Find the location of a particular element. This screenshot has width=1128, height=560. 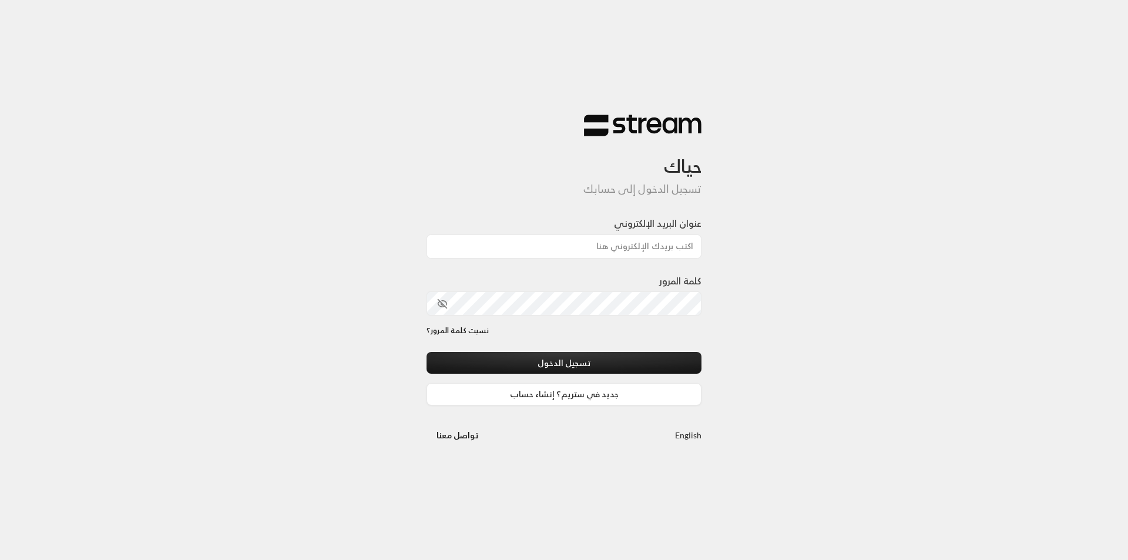

a: نسيت كلمة المرور؟ is located at coordinates (458, 331).